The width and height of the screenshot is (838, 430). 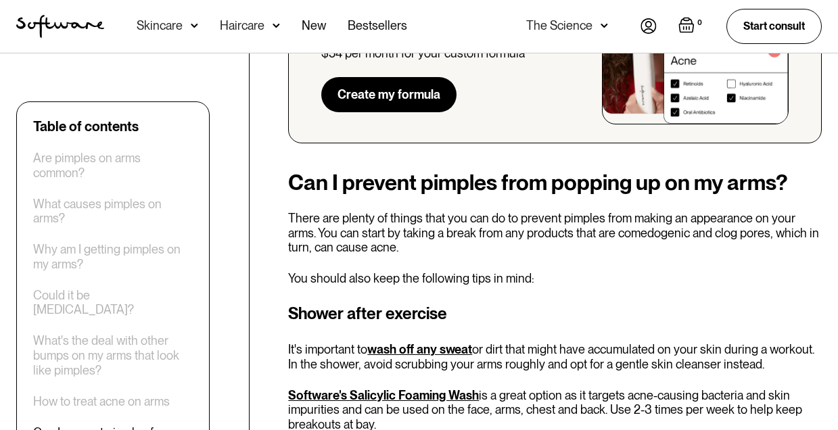 What do you see at coordinates (554, 356) in the screenshot?
I see `p: It's important to or dirt that might have accumulated on your skin during a workout. In the showe...` at bounding box center [554, 356].